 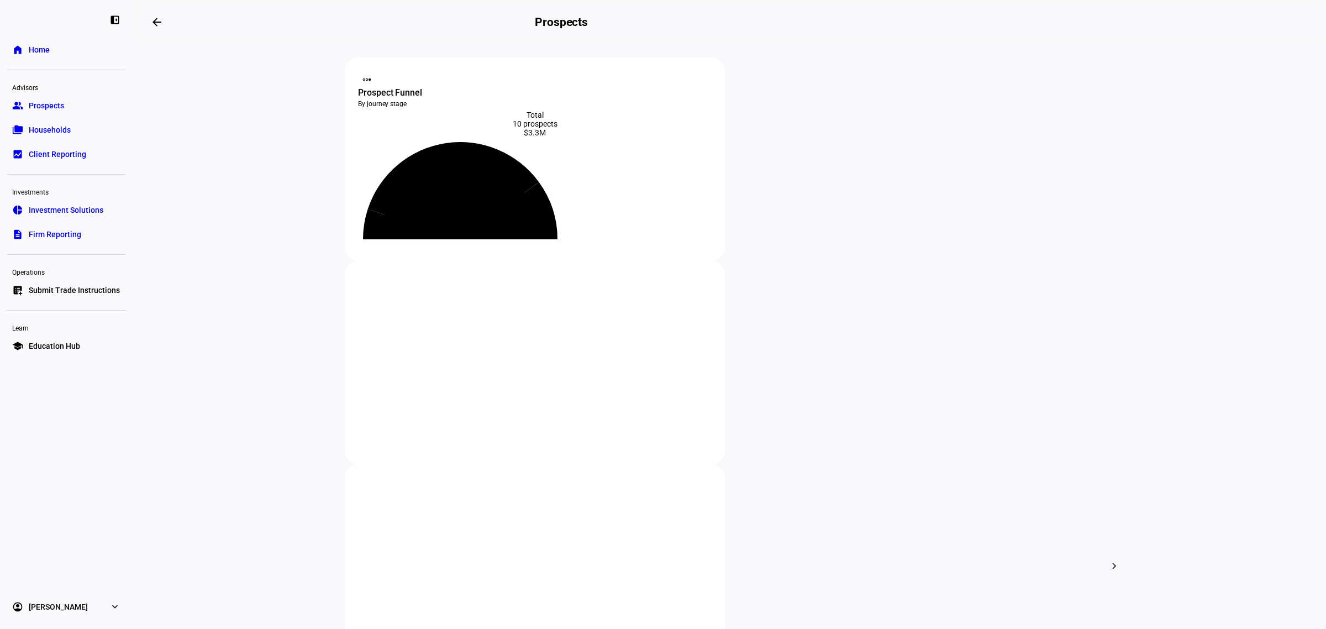 What do you see at coordinates (39, 50) in the screenshot?
I see `span: Home` at bounding box center [39, 50].